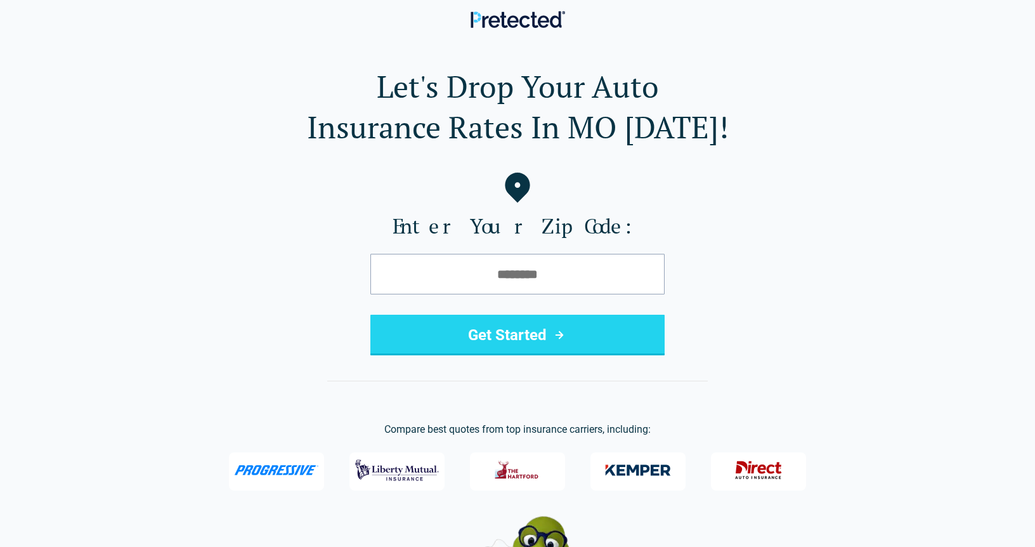 This screenshot has height=547, width=1035. What do you see at coordinates (277, 470) in the screenshot?
I see `img: Progressive` at bounding box center [277, 470].